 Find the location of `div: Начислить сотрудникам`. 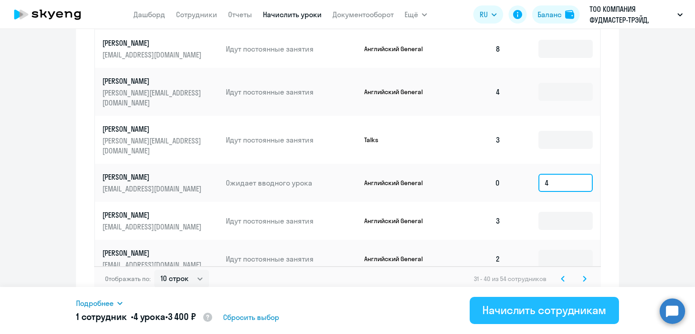

div: Начислить сотрудникам is located at coordinates (544, 310).